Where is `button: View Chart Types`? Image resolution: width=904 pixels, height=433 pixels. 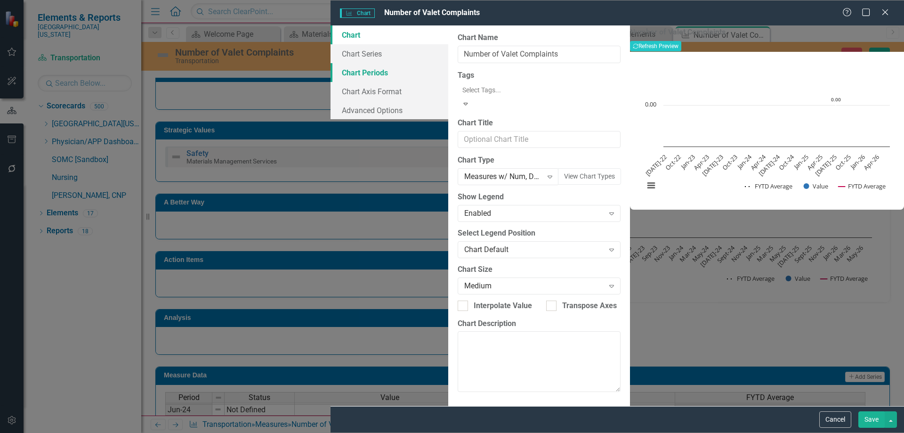 button: View Chart Types is located at coordinates (590, 176).